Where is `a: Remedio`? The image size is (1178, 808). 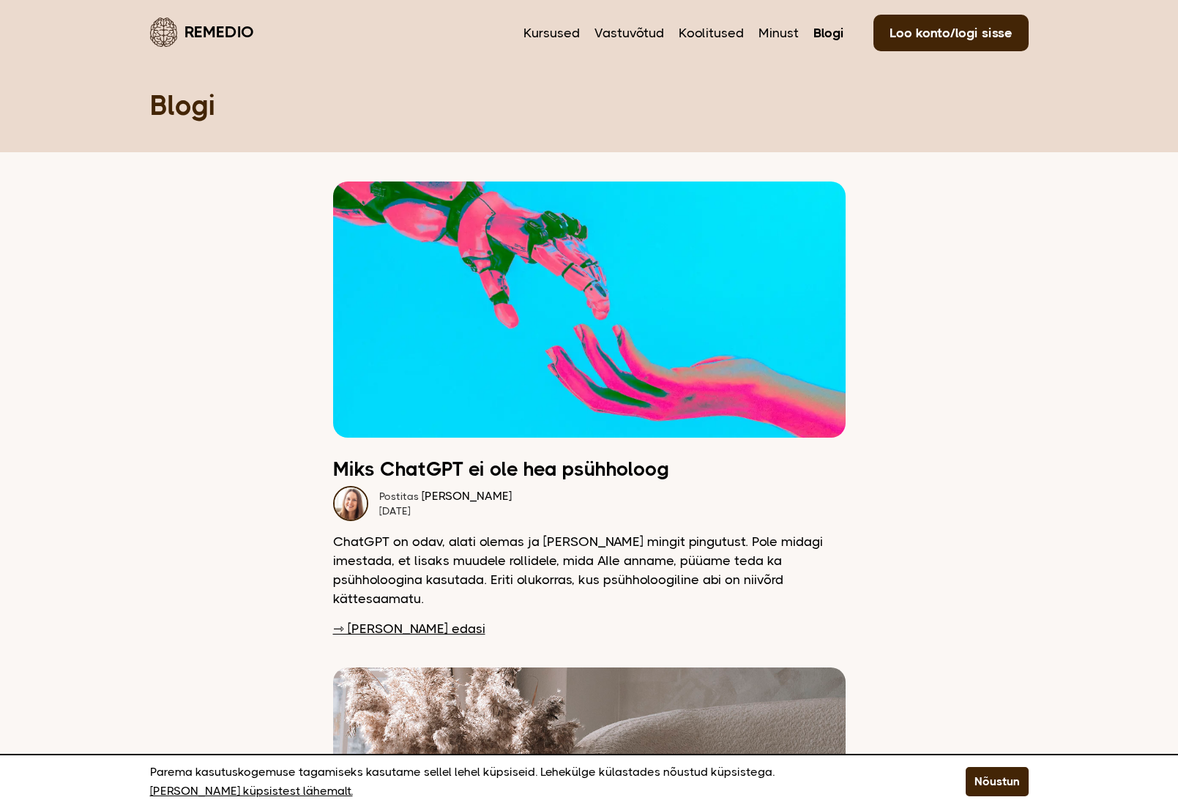
a: Remedio is located at coordinates (202, 31).